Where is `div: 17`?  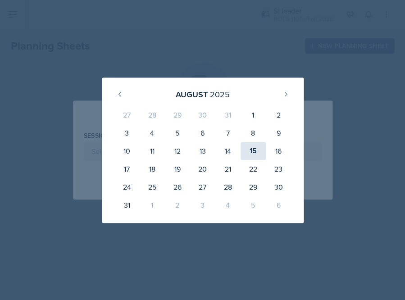 div: 17 is located at coordinates (127, 169).